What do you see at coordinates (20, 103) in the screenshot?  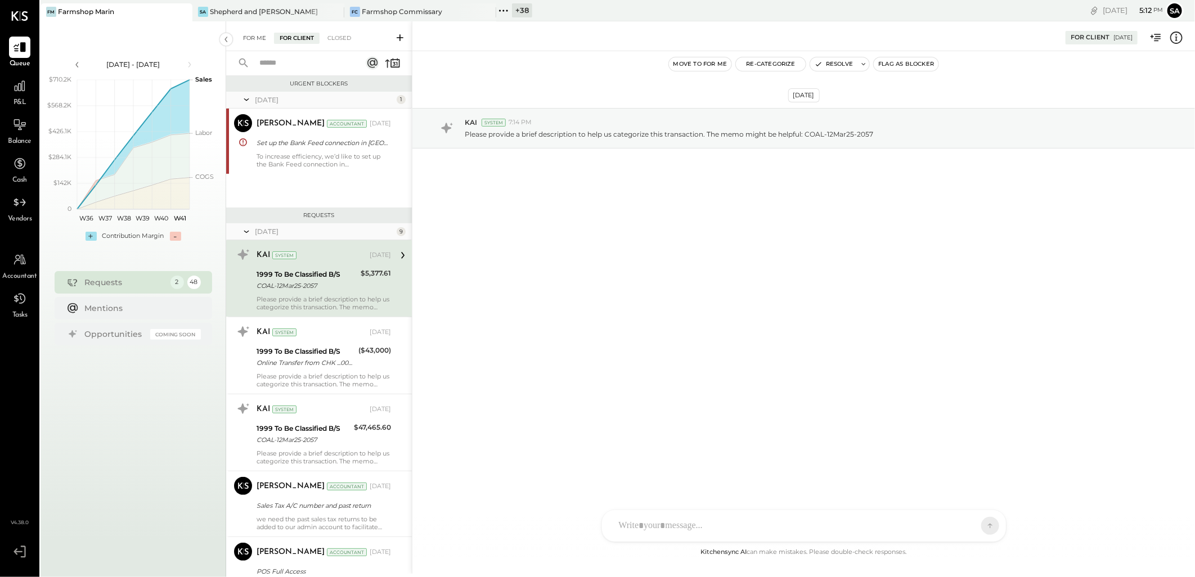 I see `span: P&L` at bounding box center [20, 103].